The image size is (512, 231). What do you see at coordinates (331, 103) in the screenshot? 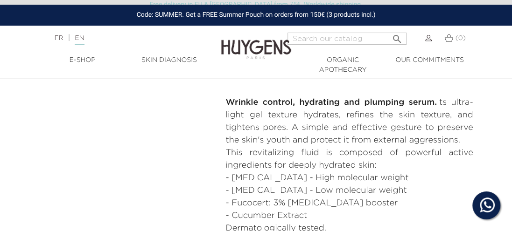
I see `strong: Wrinkle control, hydrating and plumping serum.` at bounding box center [331, 103].